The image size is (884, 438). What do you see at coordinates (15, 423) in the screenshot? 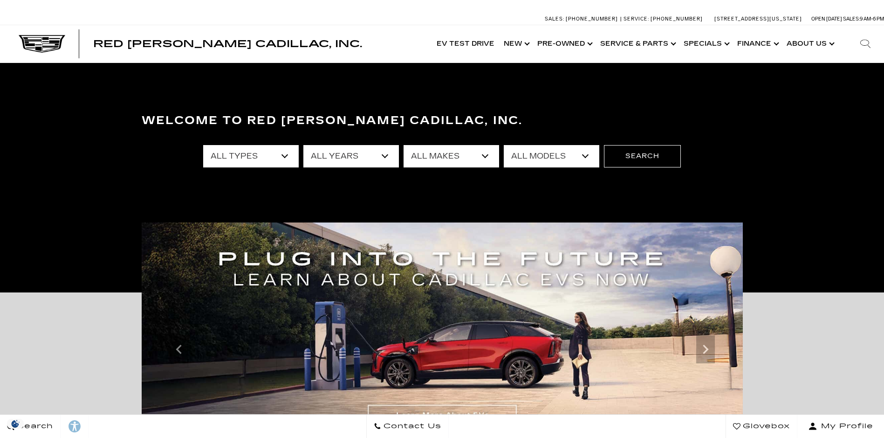
I see `section: Click to Open Cookie Consent Modal` at bounding box center [15, 423].